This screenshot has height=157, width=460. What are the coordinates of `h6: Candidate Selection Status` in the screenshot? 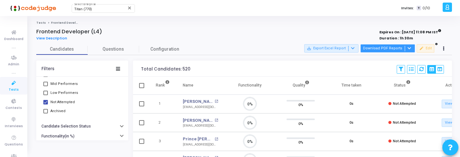 It's located at (66, 126).